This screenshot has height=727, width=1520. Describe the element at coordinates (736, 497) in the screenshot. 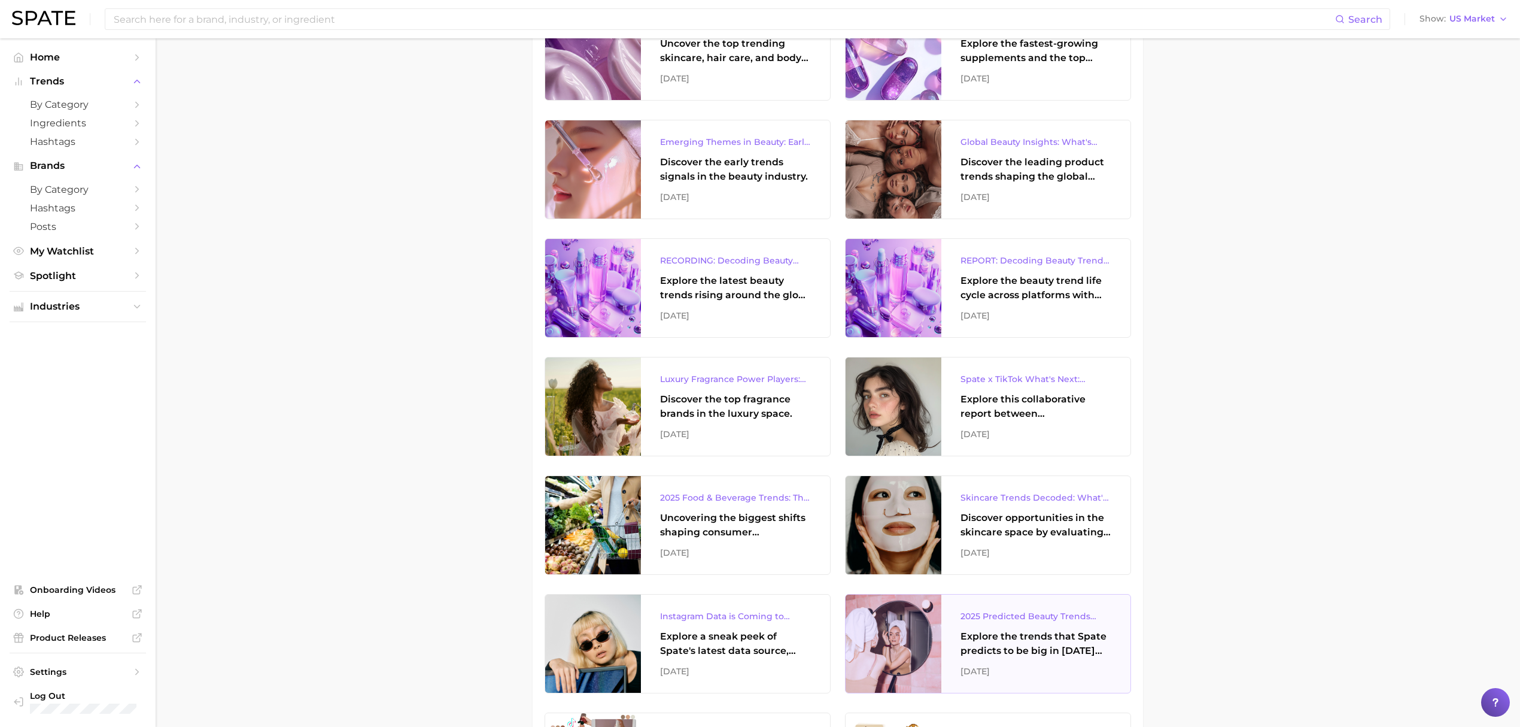

I see `div: 2025 Food & Beverage Trends: The Biggest Trends According to TikTok & Google Search` at that location.